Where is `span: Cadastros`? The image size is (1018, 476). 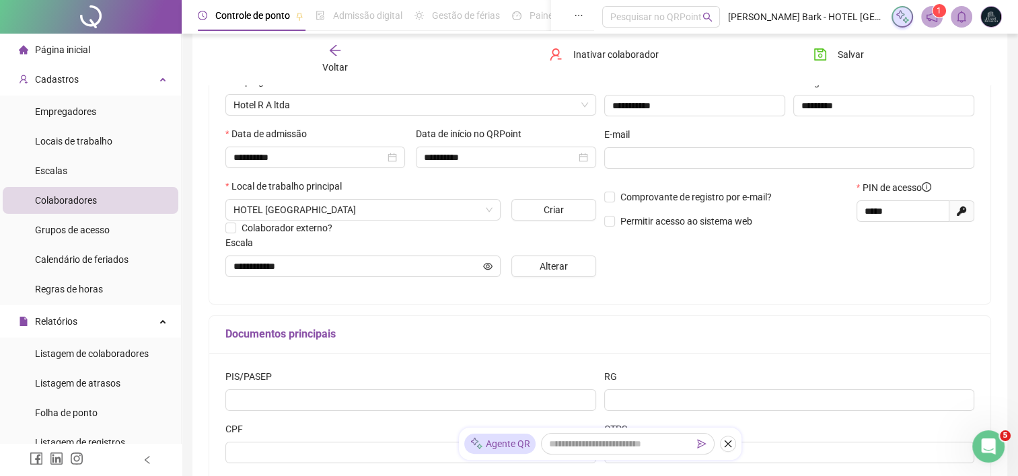
span: Cadastros is located at coordinates (57, 79).